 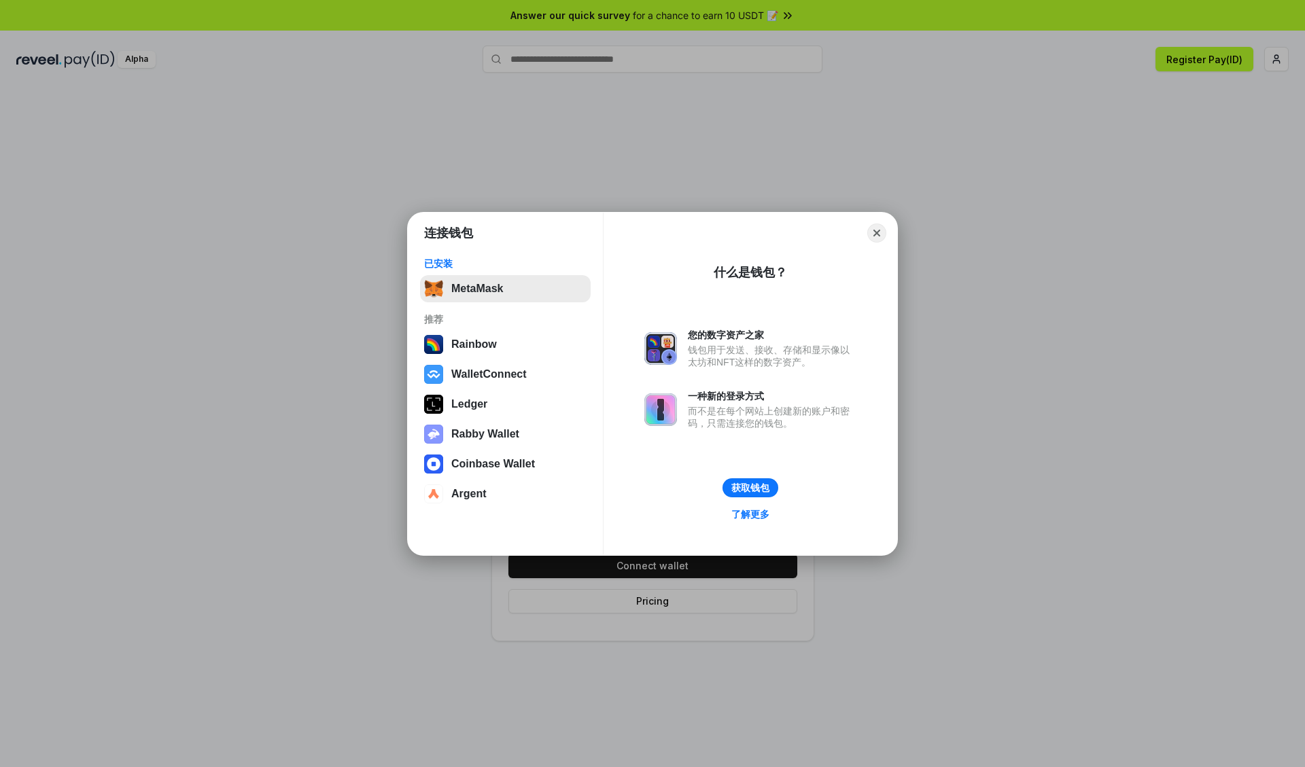 I want to click on div: 而不是在每个网站上创建新的账户和密码，只需连接您的钱包。, so click(x=772, y=417).